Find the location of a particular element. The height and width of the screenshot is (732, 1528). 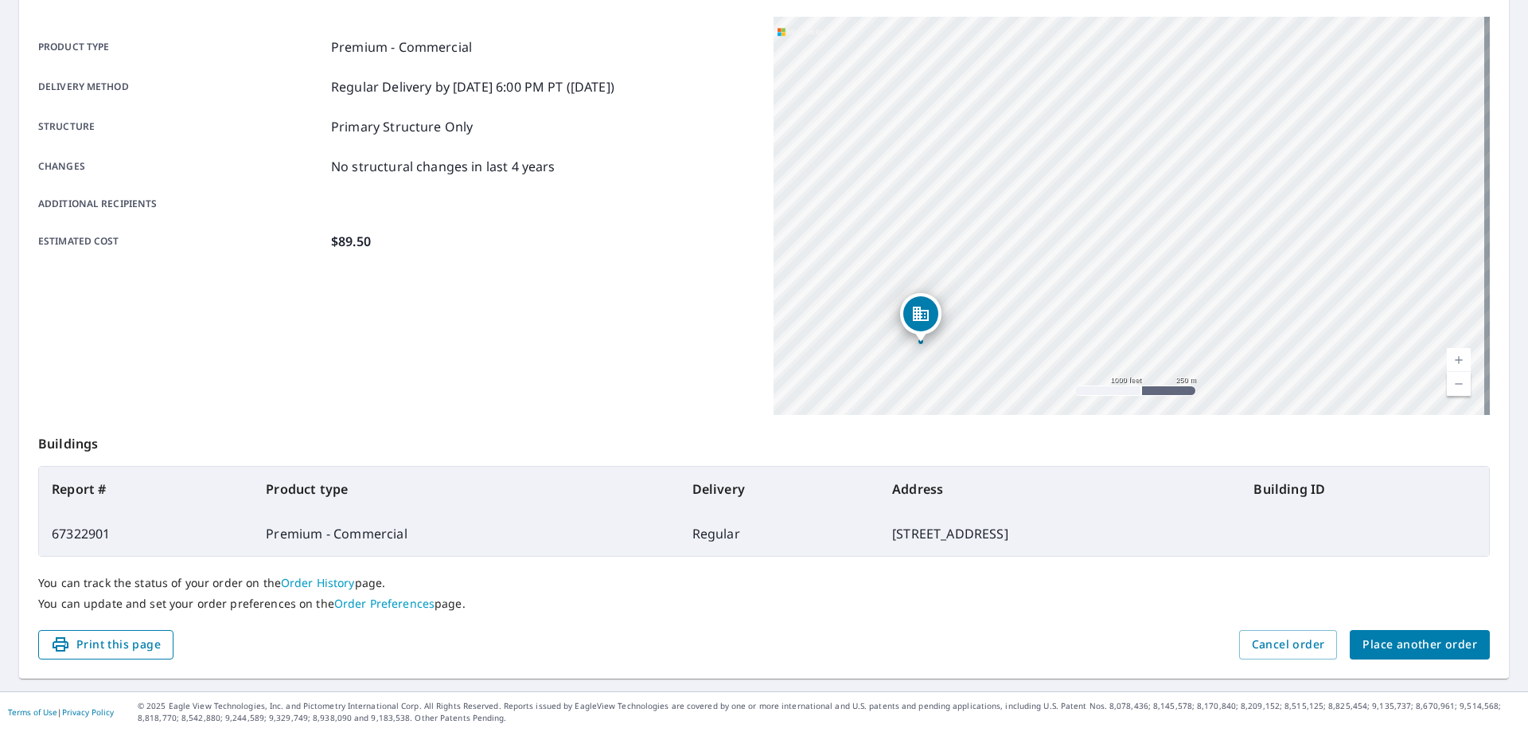

p: You can track the status of your order on the page. is located at coordinates (764, 583).